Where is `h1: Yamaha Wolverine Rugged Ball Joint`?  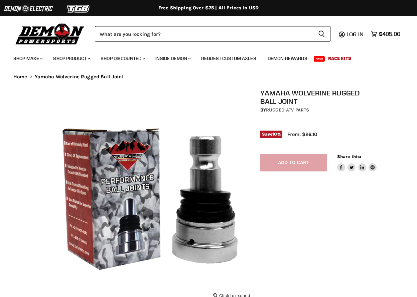
h1: Yamaha Wolverine Rugged Ball Joint is located at coordinates (319, 97).